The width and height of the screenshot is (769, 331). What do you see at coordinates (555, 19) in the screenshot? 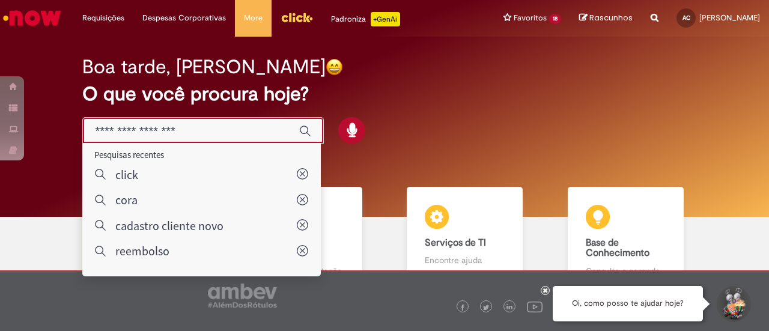
I see `span: 18` at bounding box center [555, 19].